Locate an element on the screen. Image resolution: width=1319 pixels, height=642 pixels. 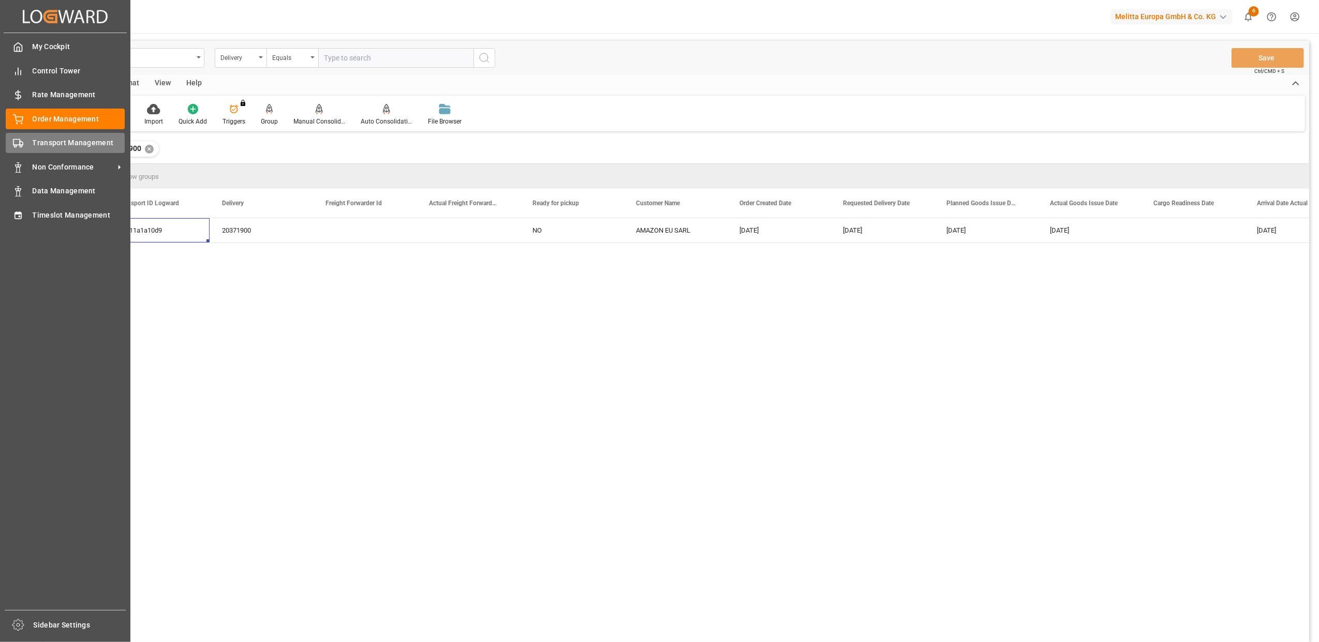
div: Auto Consolidation is located at coordinates (386, 122).